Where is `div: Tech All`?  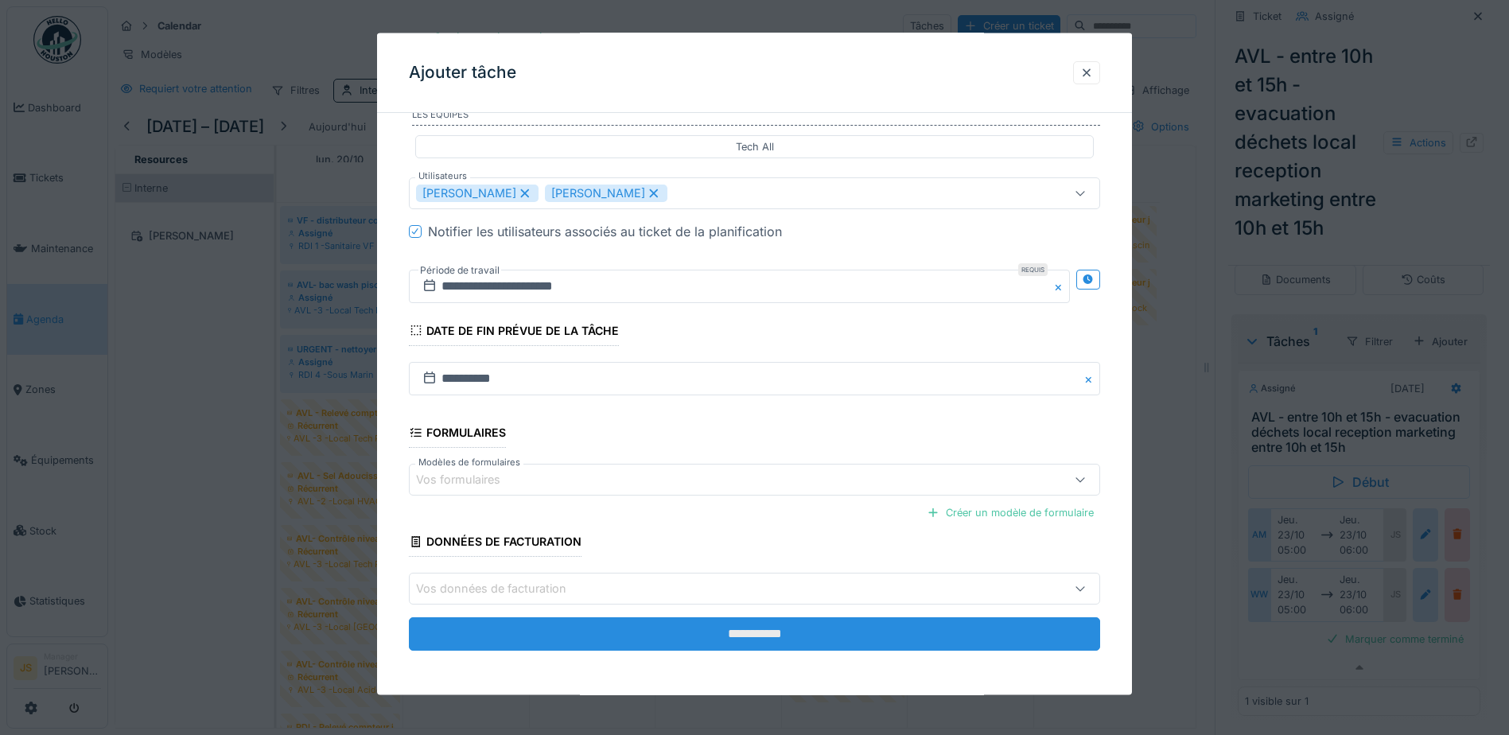 div: Tech All is located at coordinates (755, 146).